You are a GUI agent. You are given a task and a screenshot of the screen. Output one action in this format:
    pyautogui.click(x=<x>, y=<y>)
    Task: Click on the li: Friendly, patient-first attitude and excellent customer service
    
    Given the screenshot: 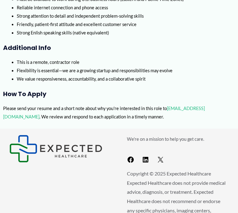 What is the action you would take?
    pyautogui.click(x=125, y=24)
    